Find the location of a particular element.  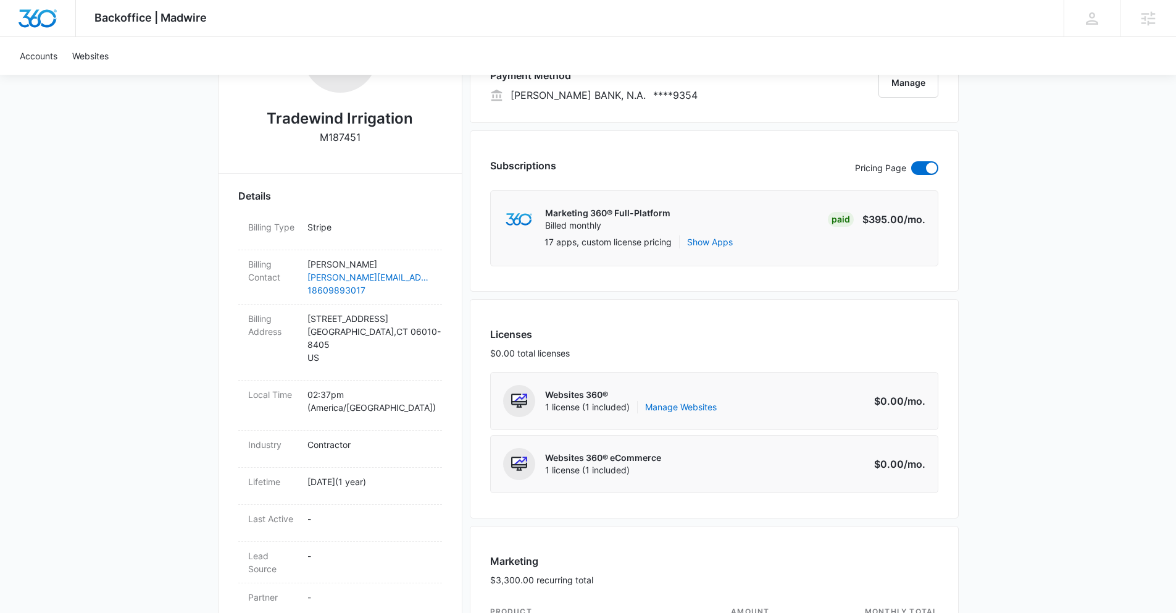

dt: Last Active is located at coordinates (273, 518).